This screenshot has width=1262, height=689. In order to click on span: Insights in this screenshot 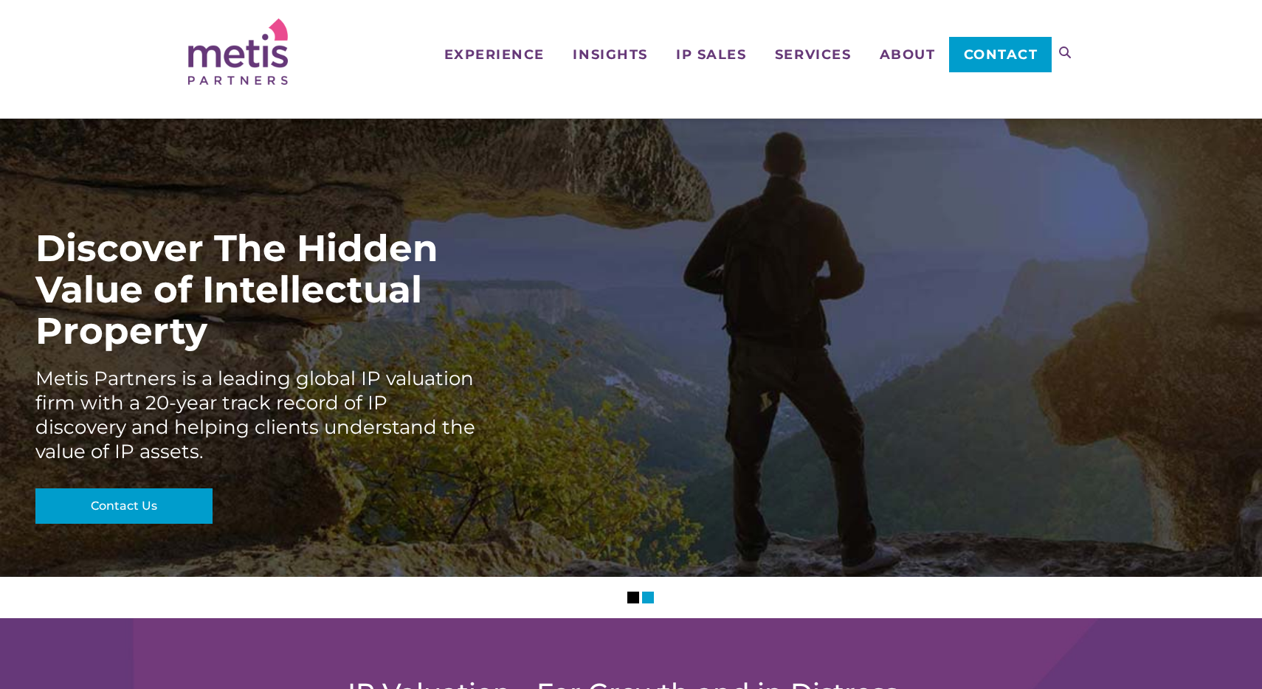, I will do `click(609, 55)`.